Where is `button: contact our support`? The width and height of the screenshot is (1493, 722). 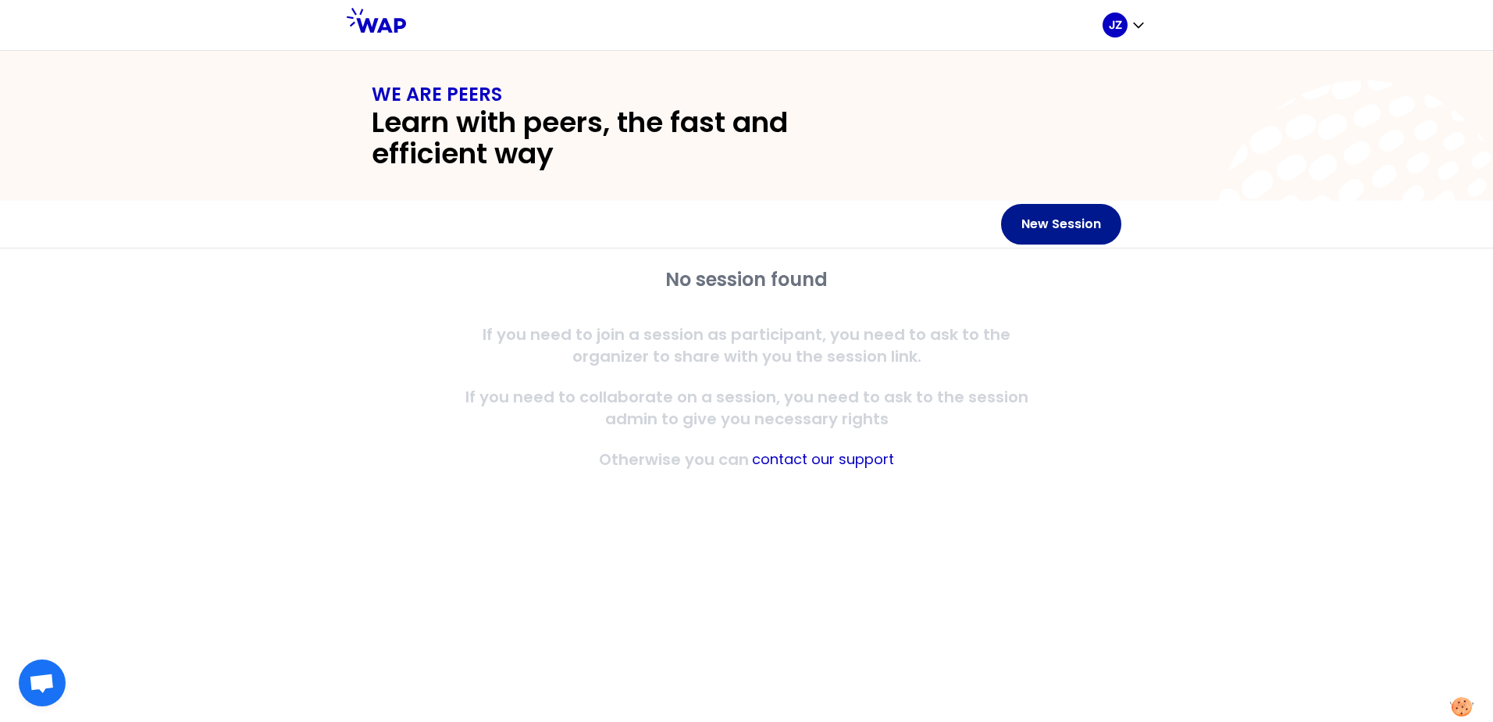 button: contact our support is located at coordinates (823, 459).